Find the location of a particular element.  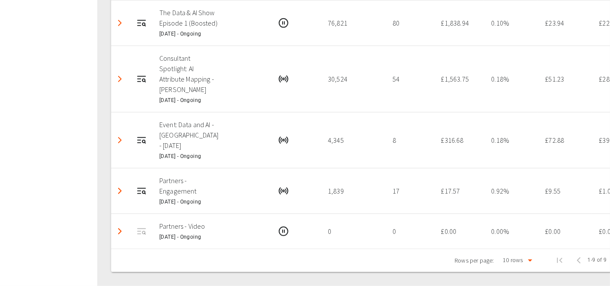

p: £51.23 is located at coordinates (565, 79).